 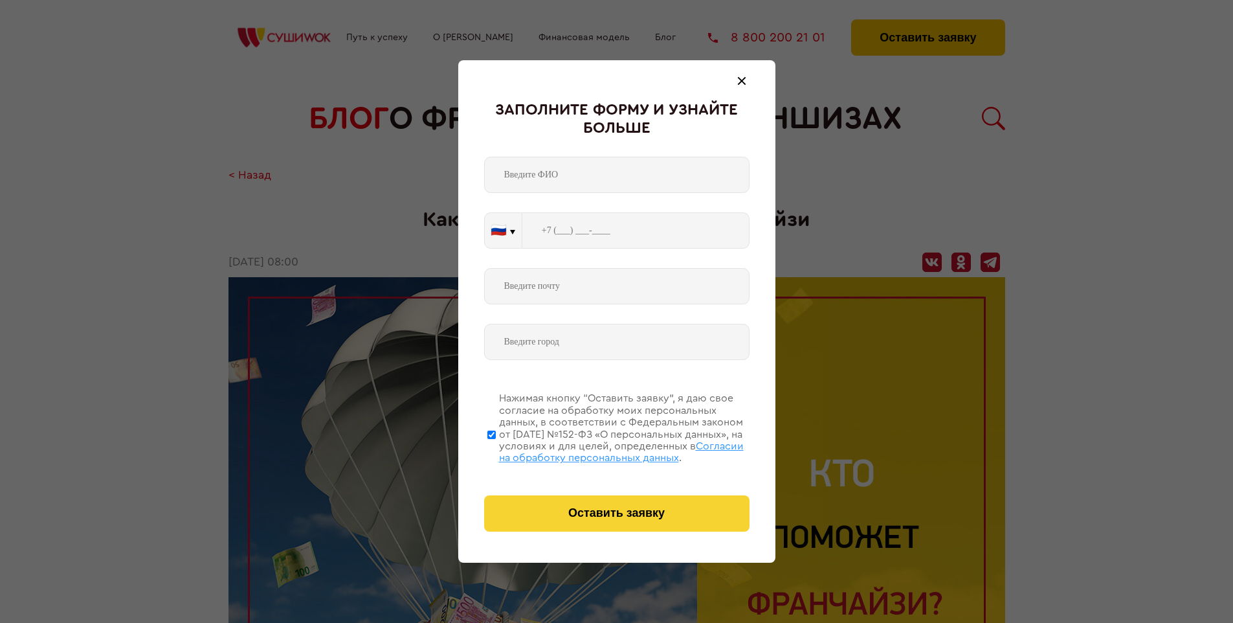 What do you see at coordinates (621, 452) in the screenshot?
I see `span: Согласии на обработку персональных данных` at bounding box center [621, 452].